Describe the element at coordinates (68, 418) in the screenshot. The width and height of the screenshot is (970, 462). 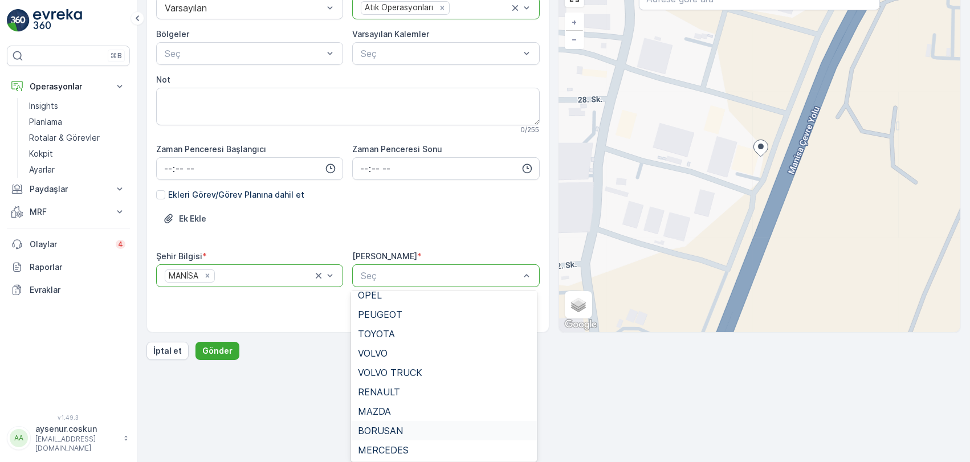
I see `span: v 1.49.3` at that location.